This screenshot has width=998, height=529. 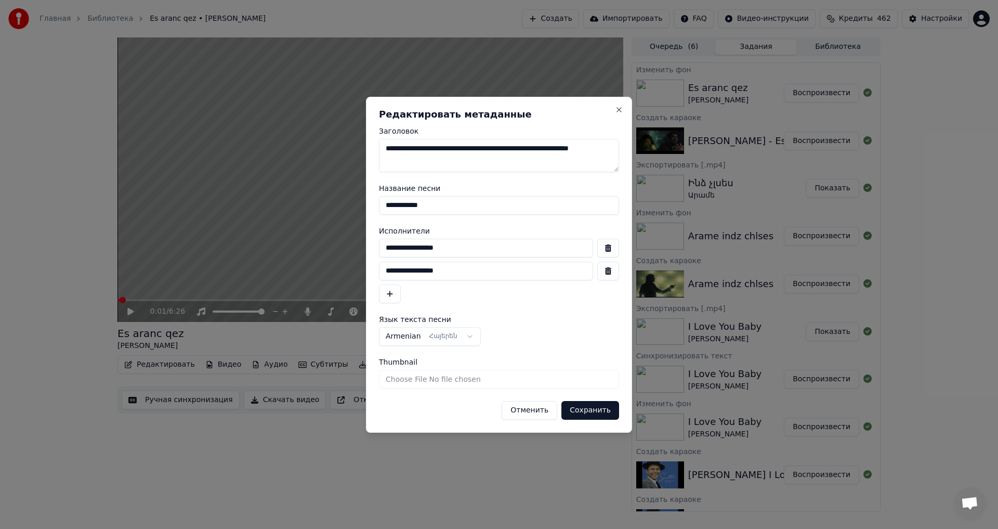 I want to click on h2: Редактировать метаданные, so click(x=499, y=114).